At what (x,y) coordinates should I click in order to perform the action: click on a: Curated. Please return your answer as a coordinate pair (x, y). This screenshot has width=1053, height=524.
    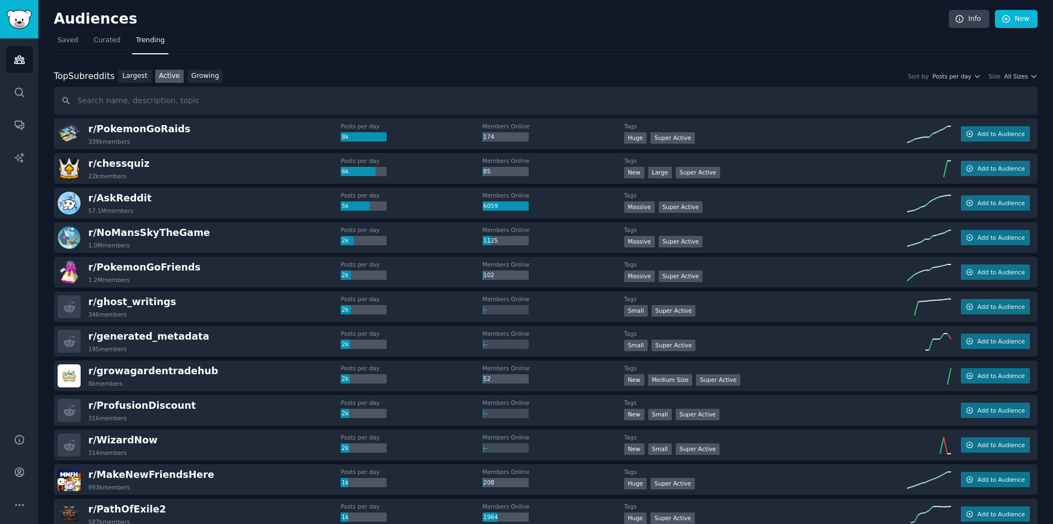
    Looking at the image, I should click on (107, 43).